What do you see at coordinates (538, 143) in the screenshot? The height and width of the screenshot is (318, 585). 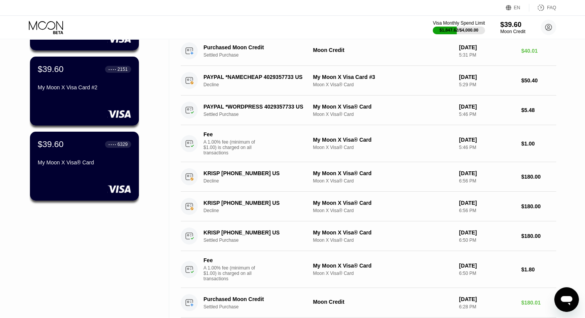 I see `div: $1.00` at bounding box center [538, 143].